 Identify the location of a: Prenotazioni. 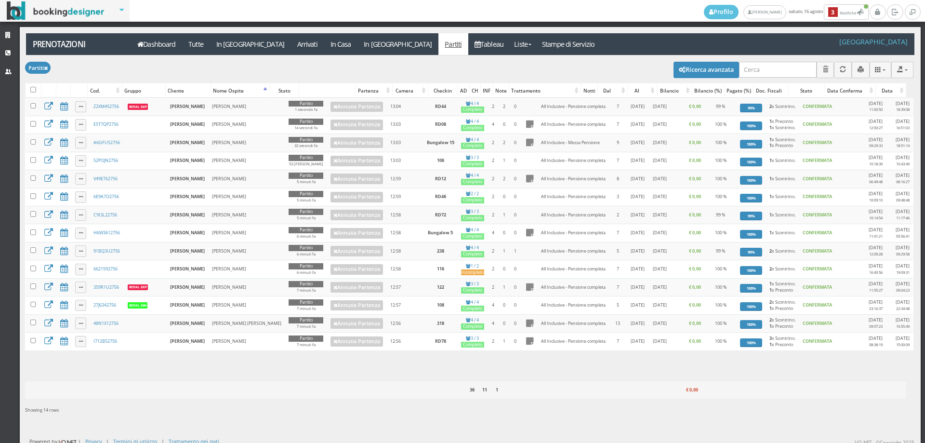
(76, 44).